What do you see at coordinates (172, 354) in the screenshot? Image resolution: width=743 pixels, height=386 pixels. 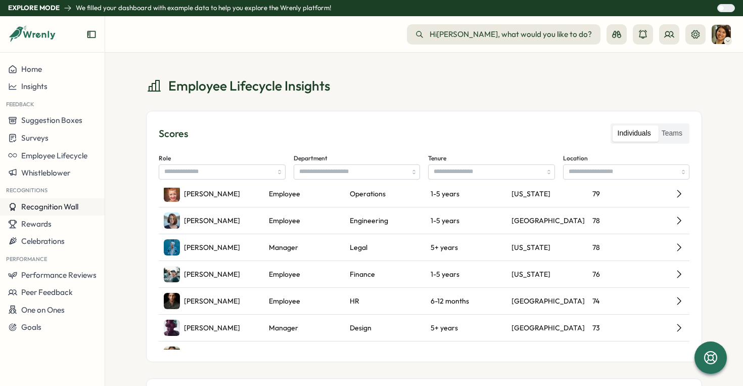 I see `img: Jane Smith` at bounding box center [172, 354].